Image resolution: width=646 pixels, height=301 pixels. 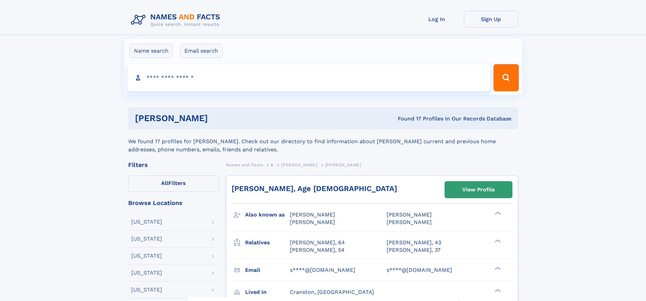 What do you see at coordinates (164, 183) in the screenshot?
I see `span: All` at bounding box center [164, 183].